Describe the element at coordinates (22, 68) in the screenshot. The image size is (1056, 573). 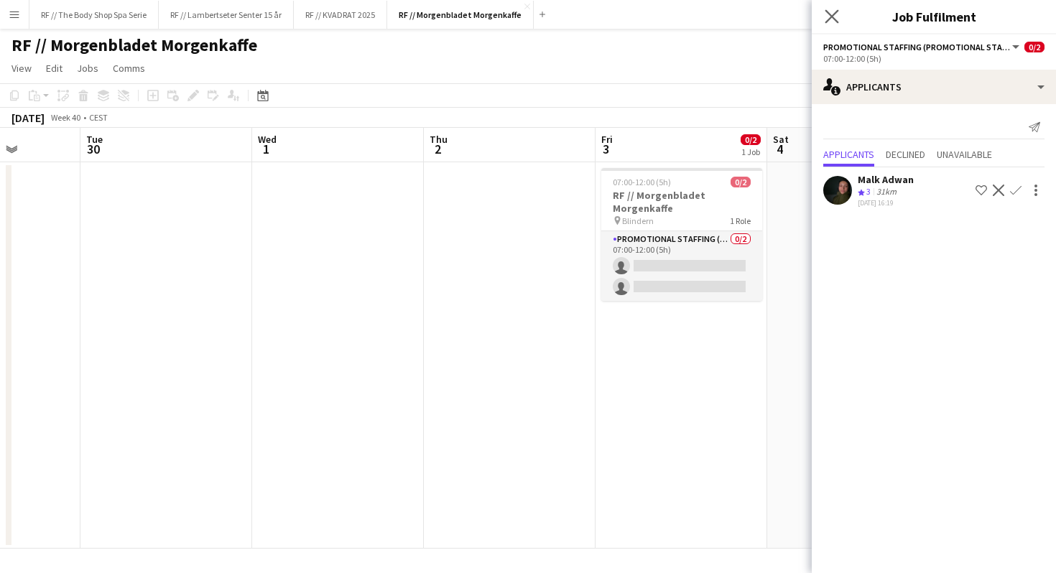
I see `a: View` at that location.